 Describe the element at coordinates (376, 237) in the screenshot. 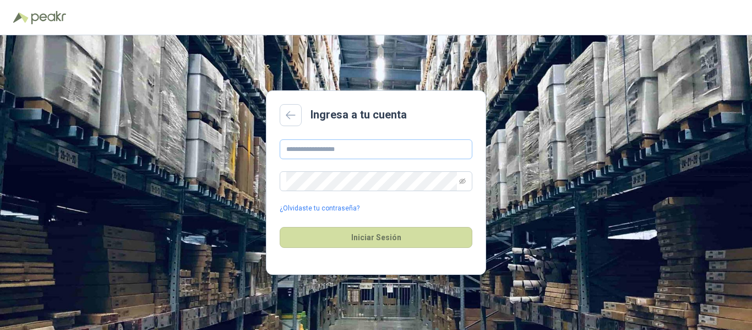

I see `button: Iniciar Sesión` at that location.